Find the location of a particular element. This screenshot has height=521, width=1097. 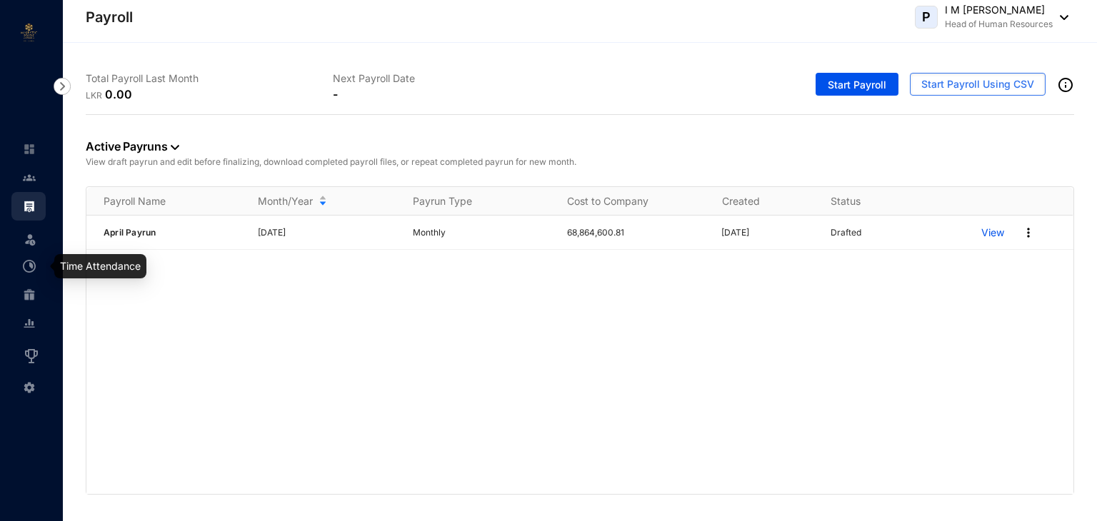

p: Payroll is located at coordinates (109, 17).